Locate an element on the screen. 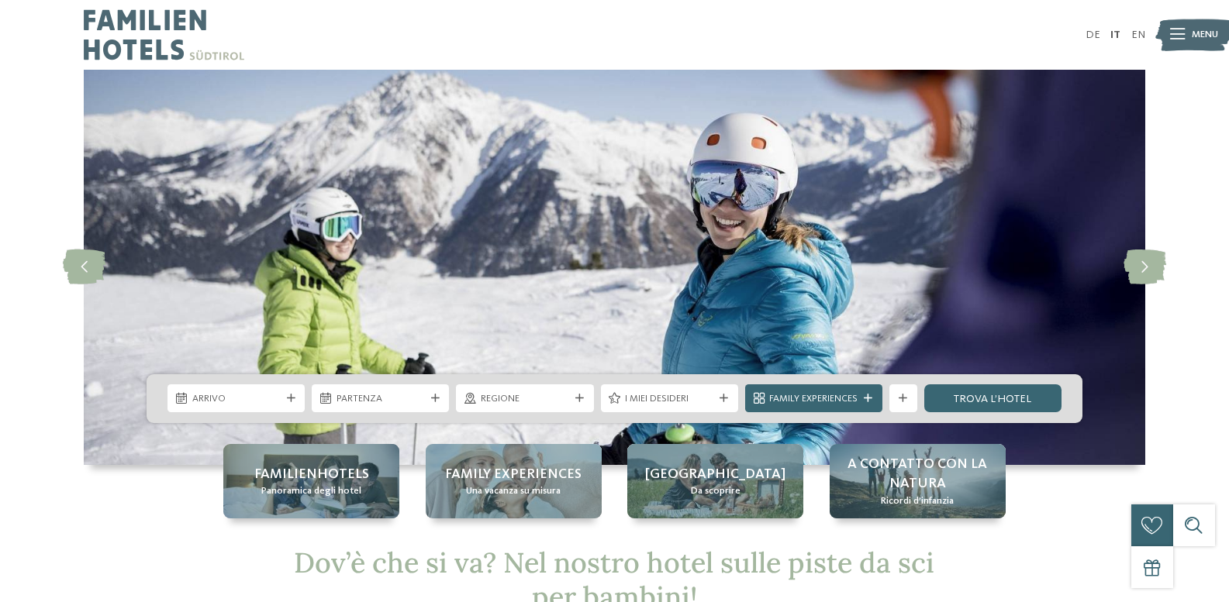 The height and width of the screenshot is (602, 1229). span: Familienhotels is located at coordinates (312, 475).